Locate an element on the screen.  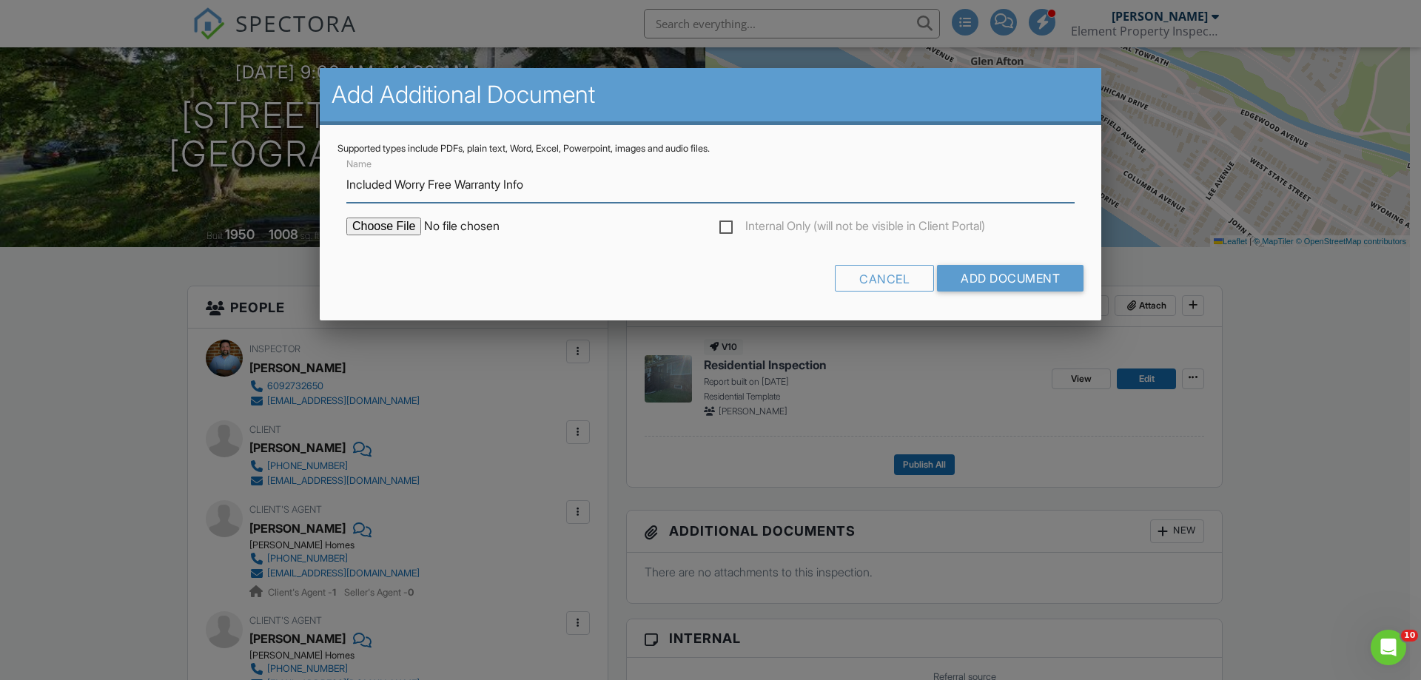
h2: Add Additional Document is located at coordinates (710, 95).